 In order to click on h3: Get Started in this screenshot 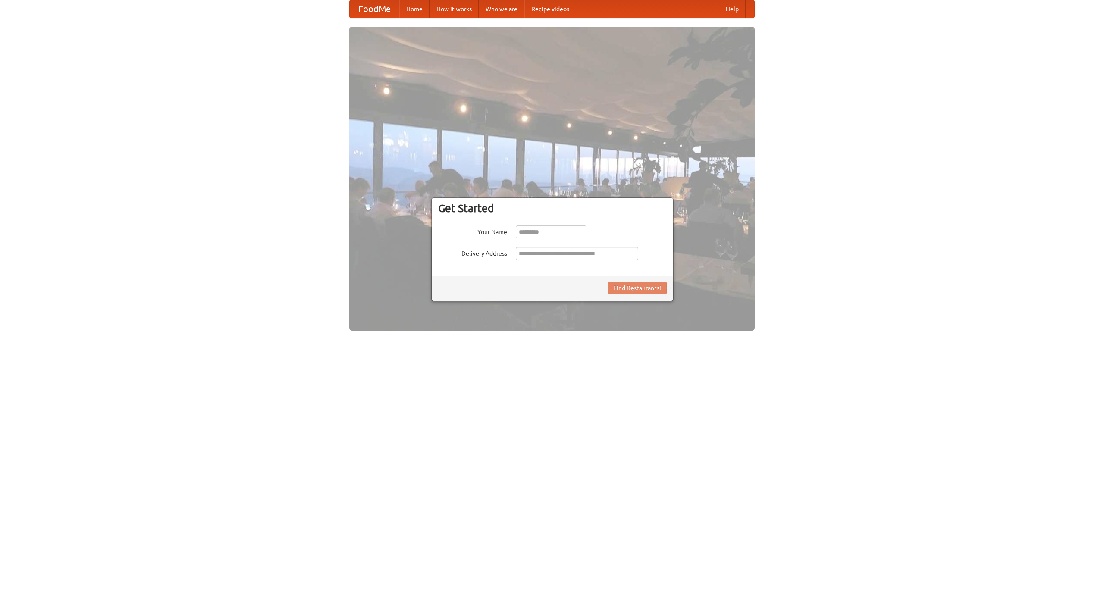, I will do `click(552, 208)`.